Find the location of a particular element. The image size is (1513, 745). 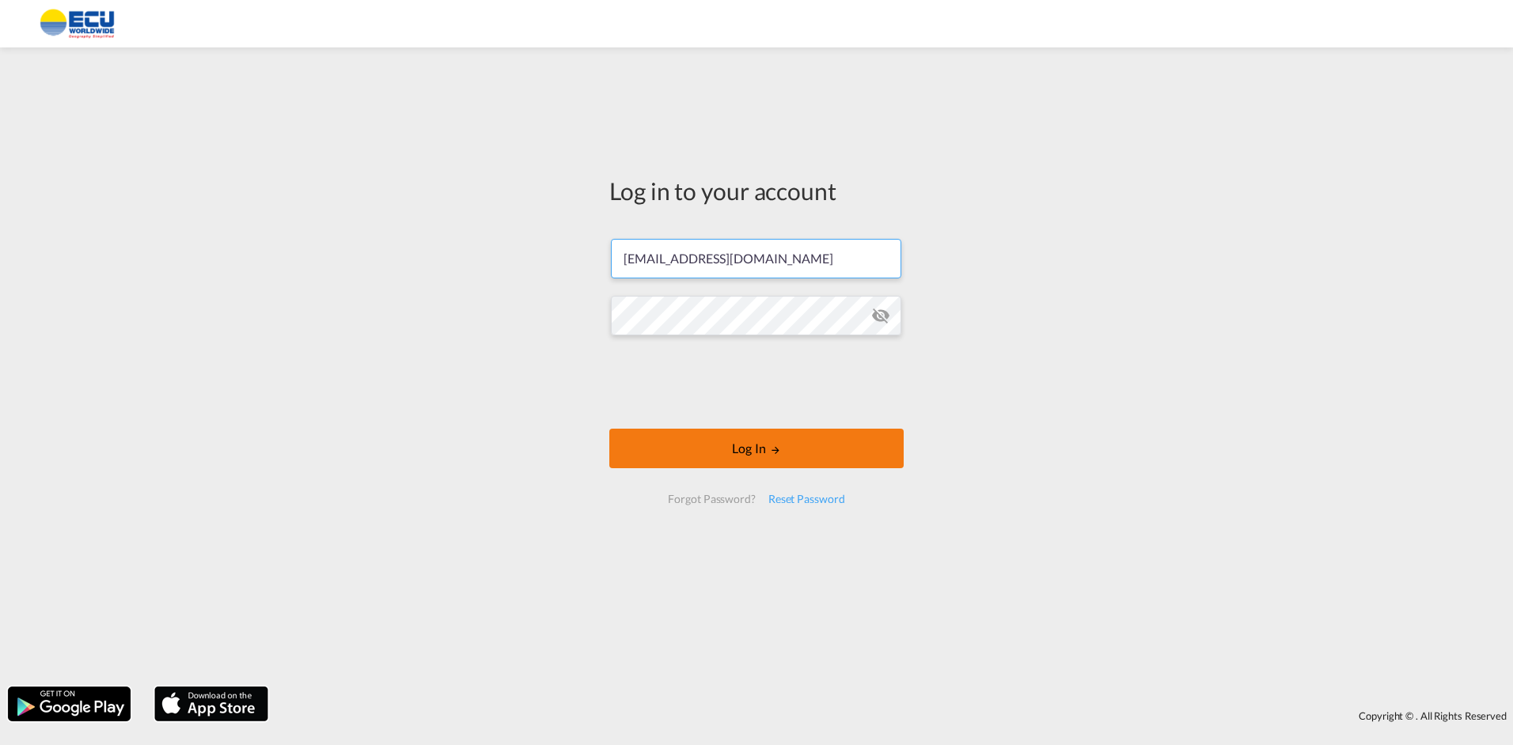

div: Reset Password is located at coordinates (806, 499).